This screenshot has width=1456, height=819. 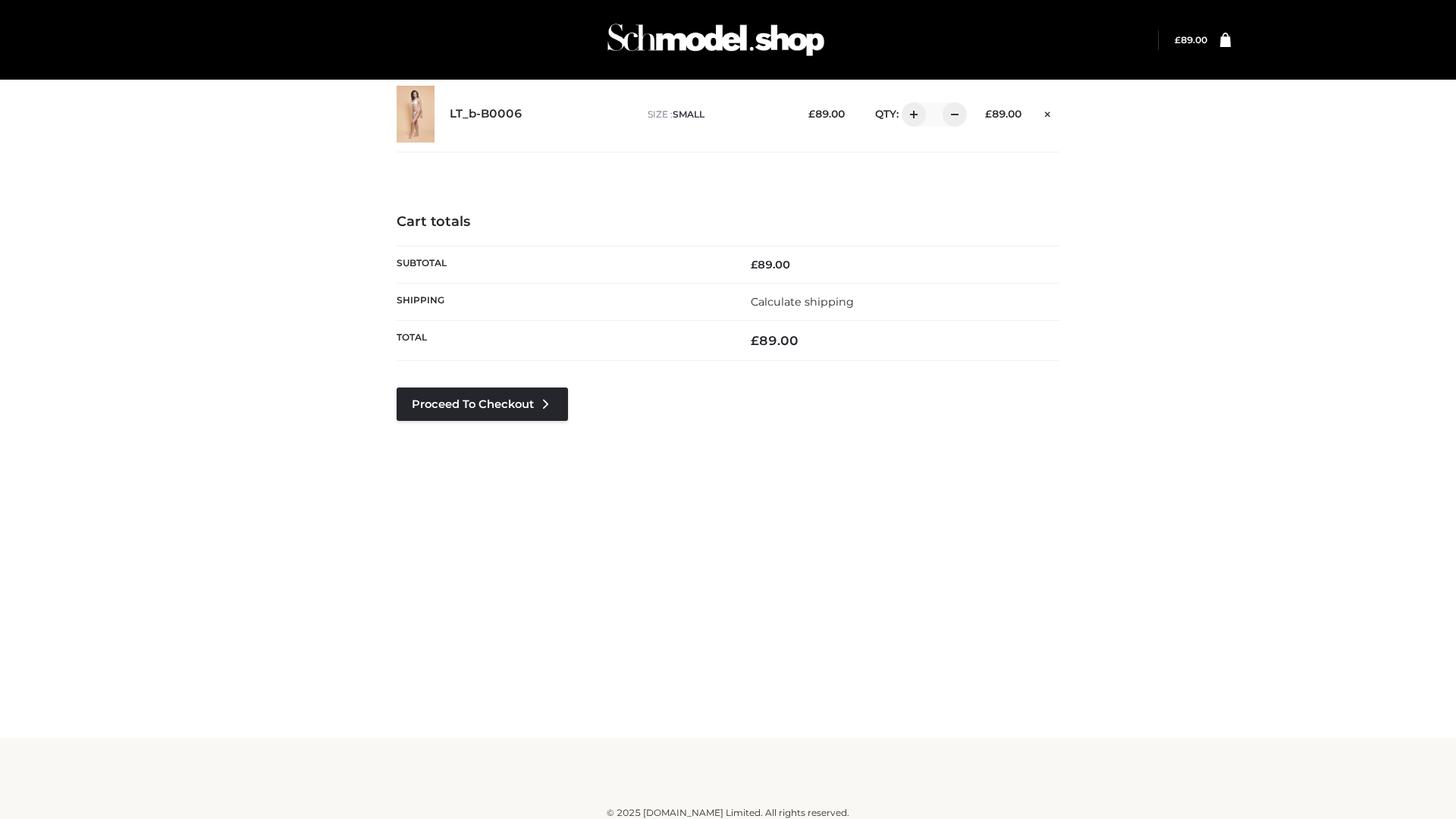 I want to click on a: Proceed to Checkout, so click(x=483, y=404).